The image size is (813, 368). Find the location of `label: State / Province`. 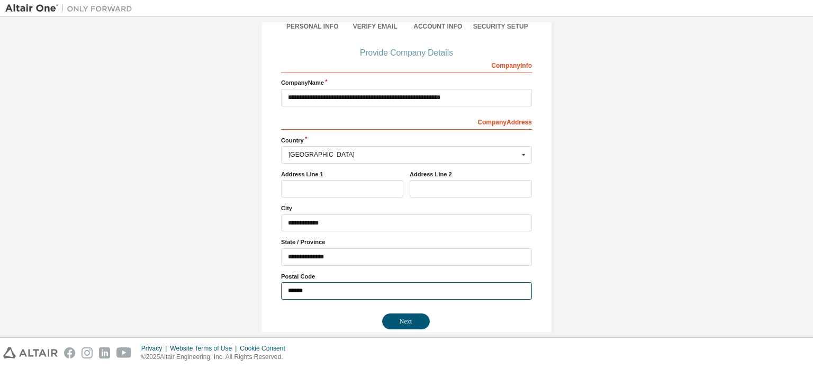

label: State / Province is located at coordinates (407, 242).